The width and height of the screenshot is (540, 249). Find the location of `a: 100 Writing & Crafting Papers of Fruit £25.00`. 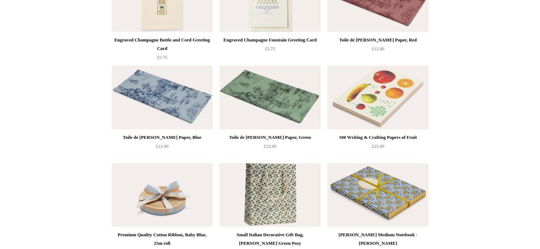

a: 100 Writing & Crafting Papers of Fruit £25.00 is located at coordinates (377, 148).